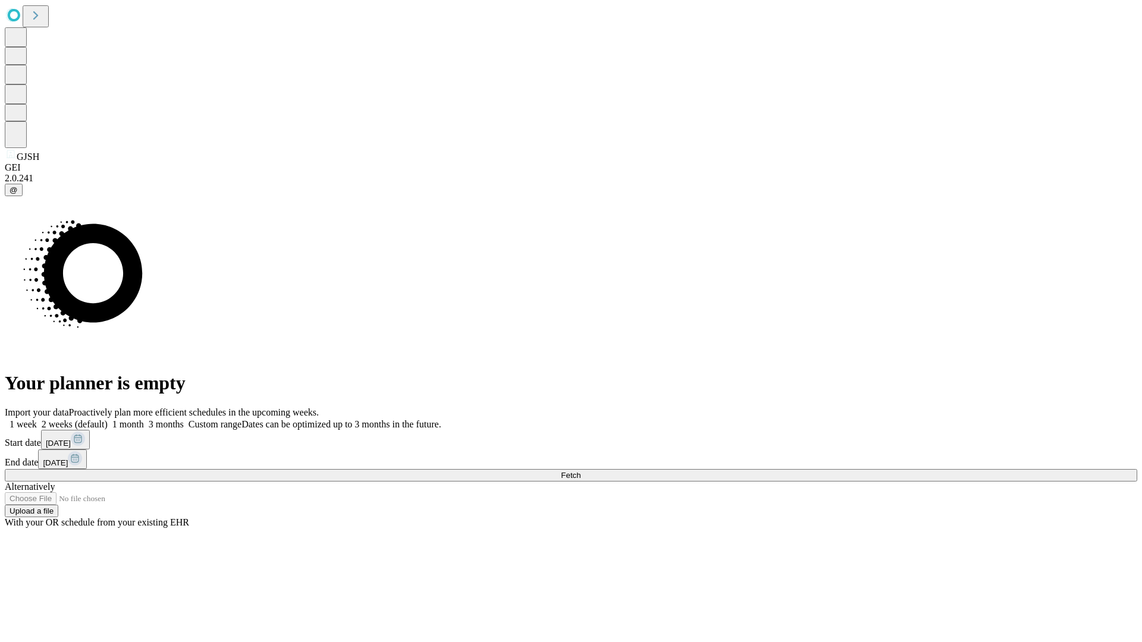 The height and width of the screenshot is (642, 1142). I want to click on span: 1 week, so click(23, 424).